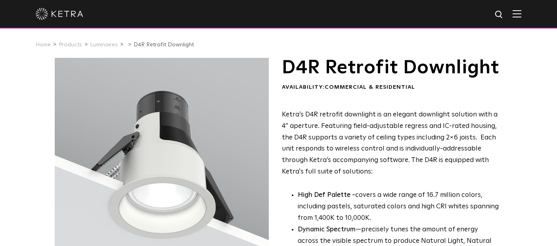 The width and height of the screenshot is (557, 246). Describe the element at coordinates (59, 14) in the screenshot. I see `img: ketra-logo-2019-white` at that location.